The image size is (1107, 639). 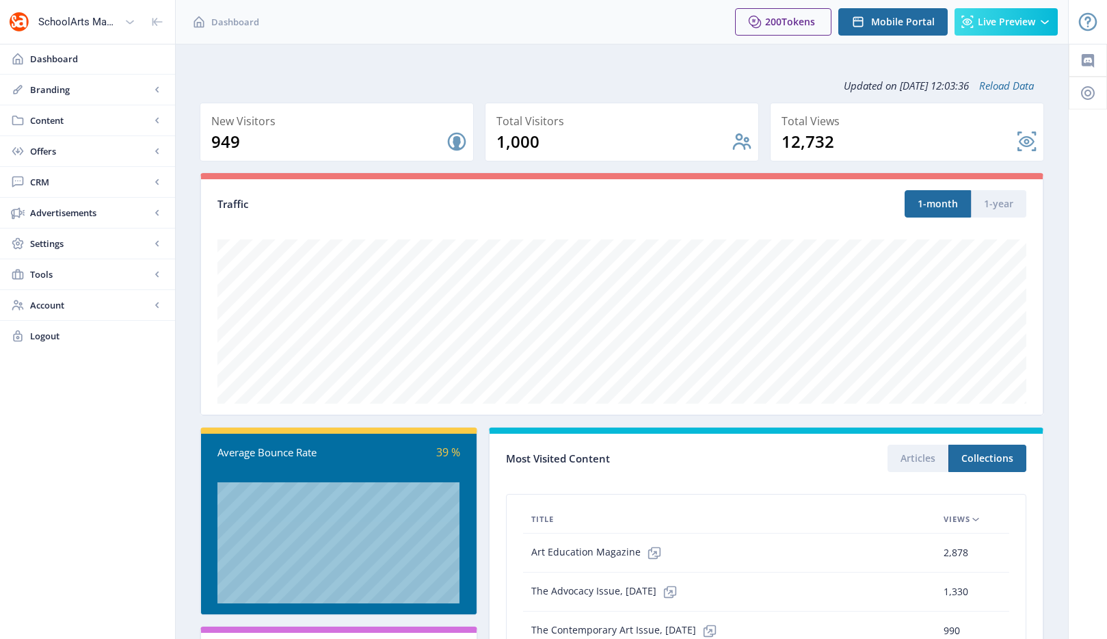 I want to click on div: SchoolArts Magazine, so click(x=79, y=22).